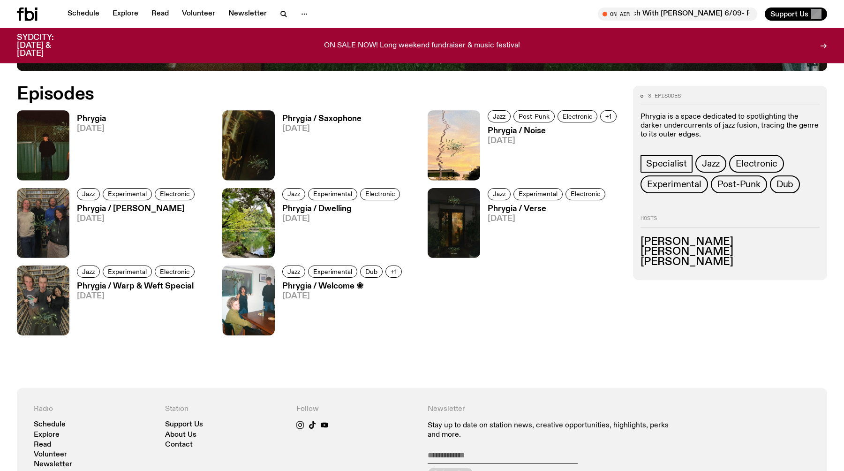 This screenshot has height=471, width=844. I want to click on a: Volunteer, so click(198, 14).